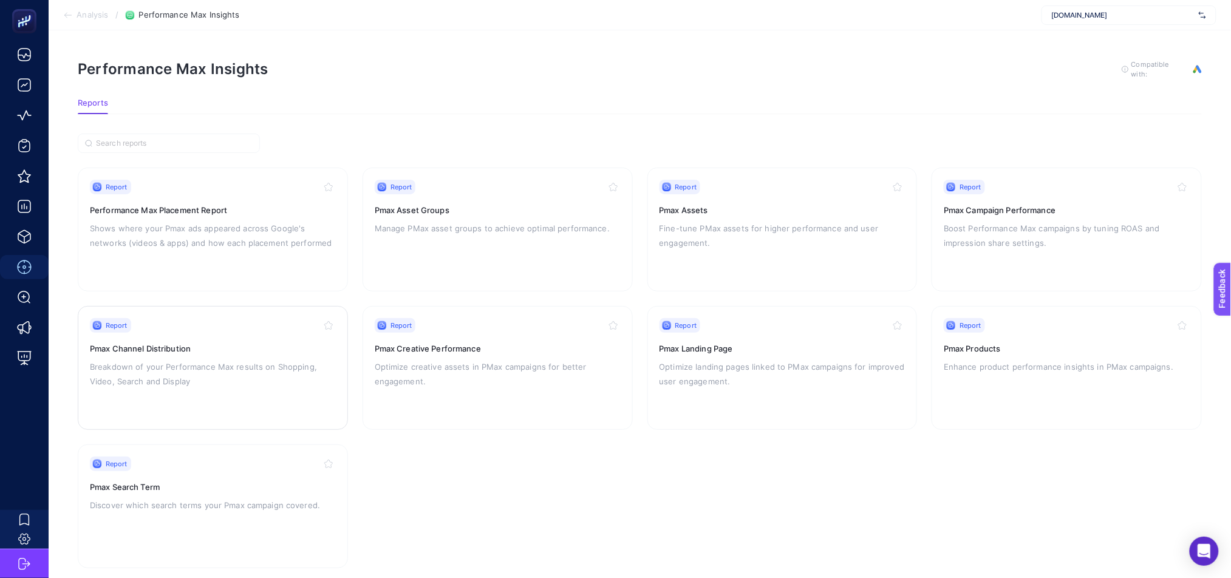  I want to click on h3: Pmax Asset Groups, so click(497, 210).